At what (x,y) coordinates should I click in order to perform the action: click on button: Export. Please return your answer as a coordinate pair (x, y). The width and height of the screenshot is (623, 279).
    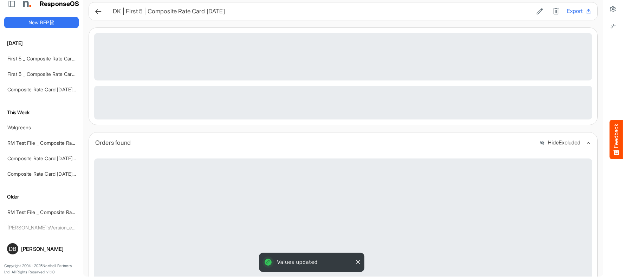
    Looking at the image, I should click on (579, 11).